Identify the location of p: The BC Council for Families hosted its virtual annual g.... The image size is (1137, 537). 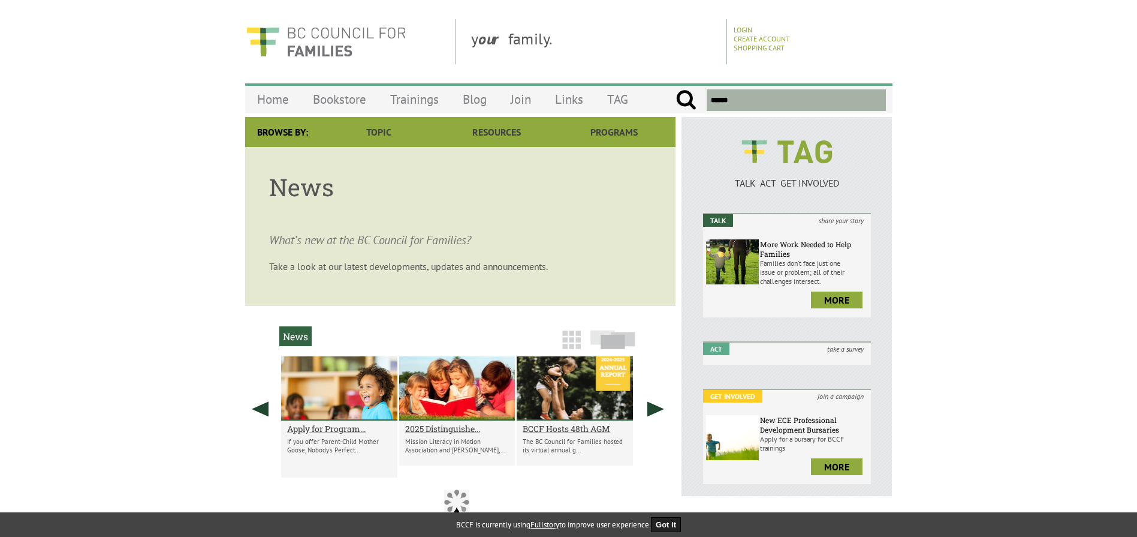
(575, 445).